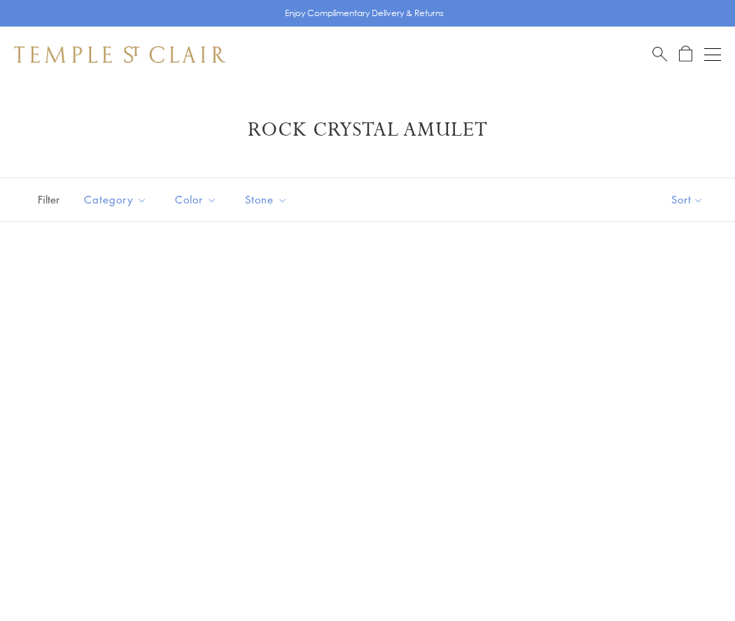 This screenshot has width=735, height=621. I want to click on button: Open navigation, so click(712, 55).